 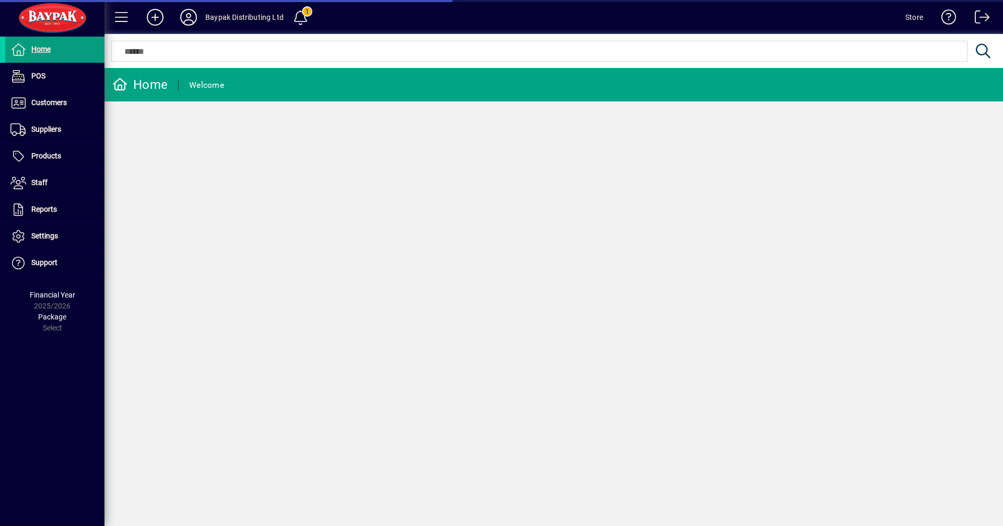 What do you see at coordinates (979, 19) in the screenshot?
I see `a: Logout` at bounding box center [979, 19].